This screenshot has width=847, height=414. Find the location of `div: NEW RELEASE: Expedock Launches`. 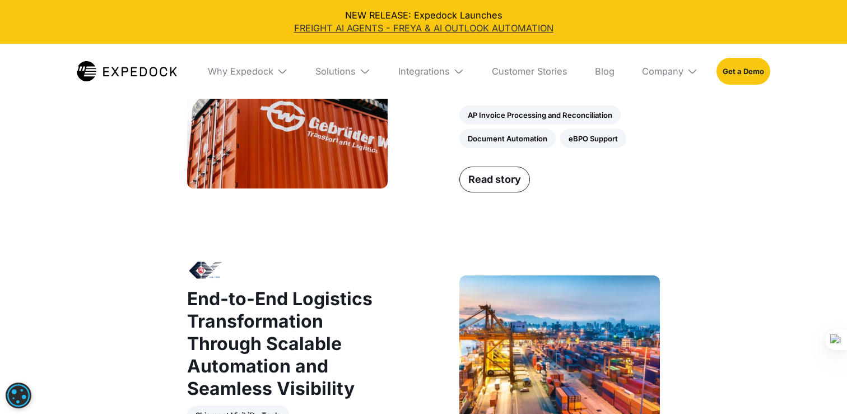

div: NEW RELEASE: Expedock Launches is located at coordinates (423, 22).